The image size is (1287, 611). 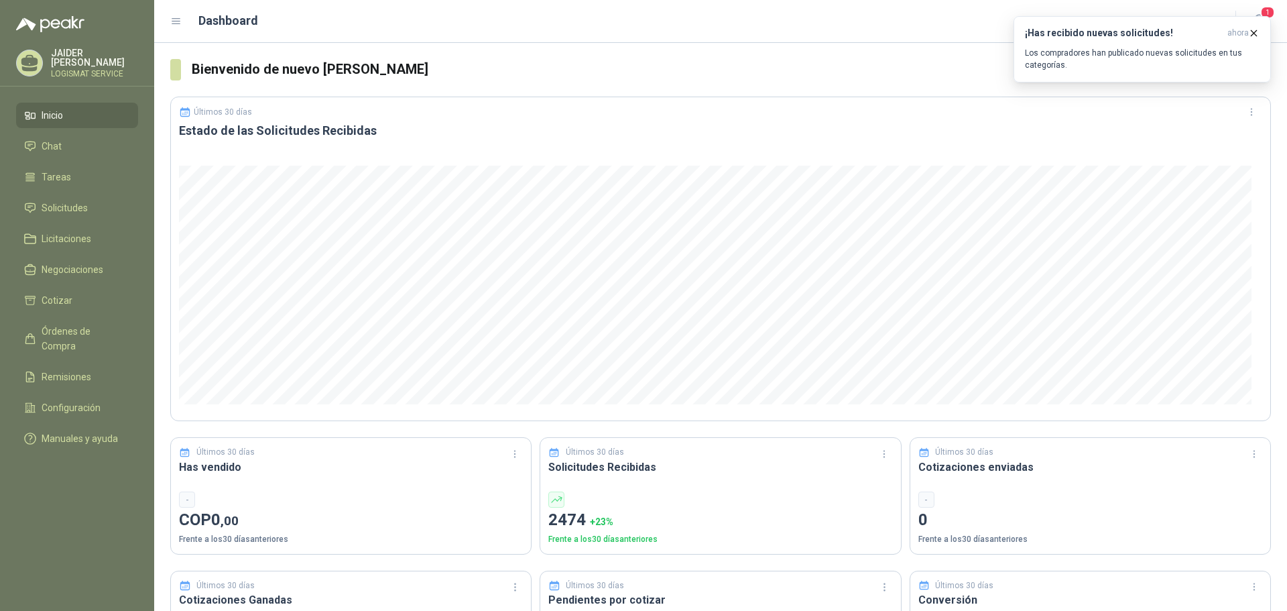 I want to click on h1: Dashboard, so click(x=228, y=21).